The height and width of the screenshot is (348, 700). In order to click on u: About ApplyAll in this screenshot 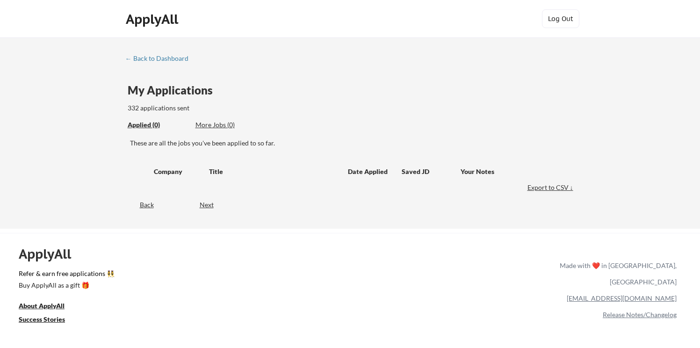, I will do `click(42, 305)`.